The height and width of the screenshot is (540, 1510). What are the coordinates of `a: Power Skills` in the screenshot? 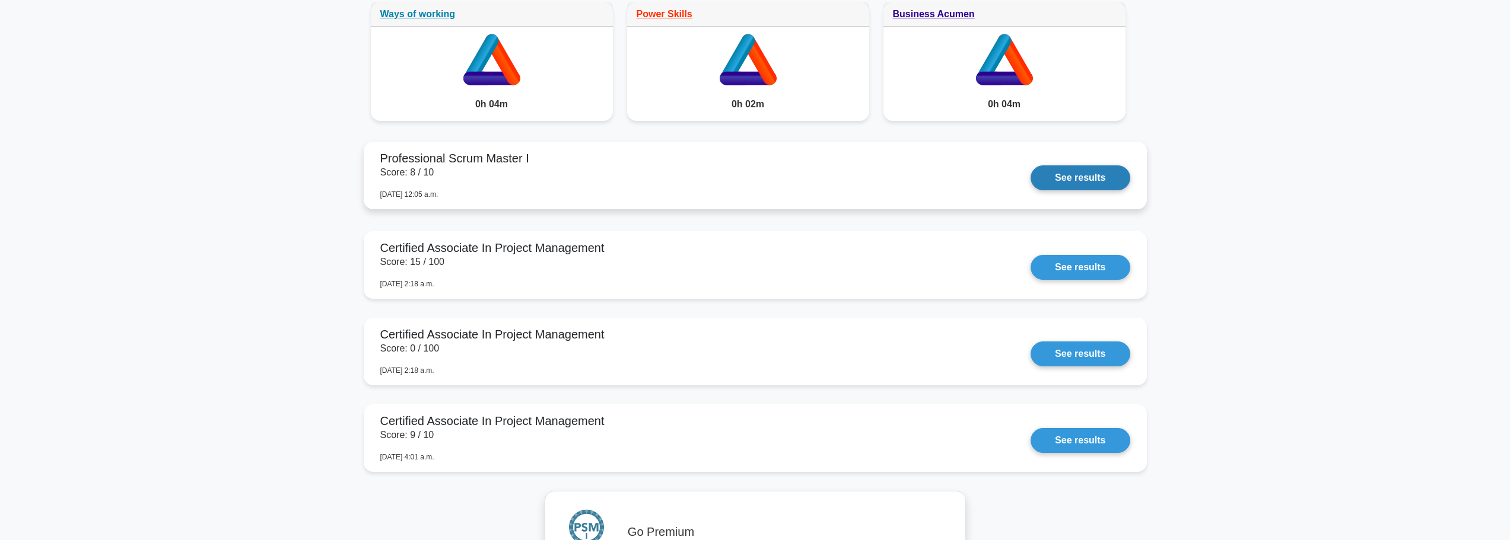 It's located at (664, 14).